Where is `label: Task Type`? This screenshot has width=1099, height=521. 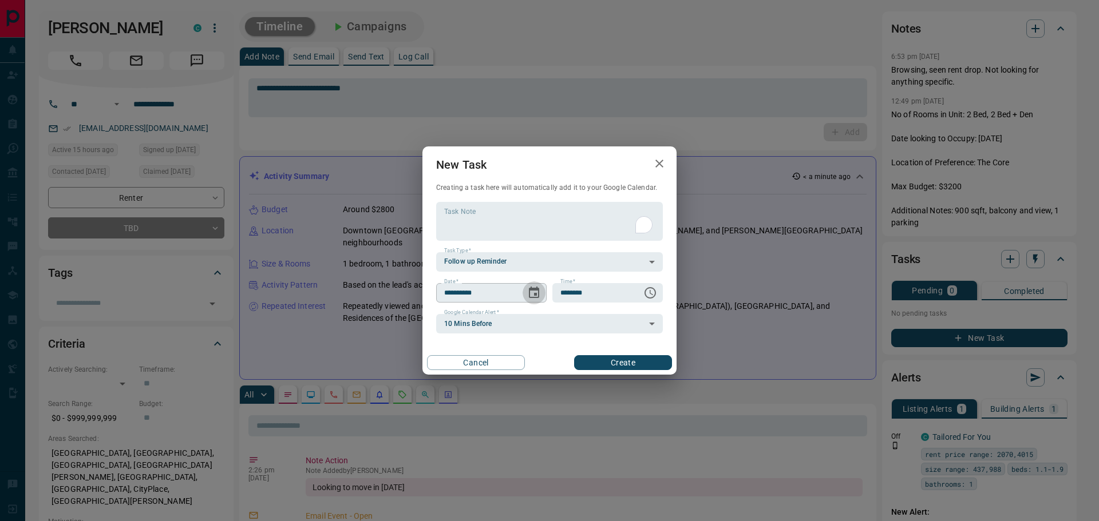 label: Task Type is located at coordinates (457, 251).